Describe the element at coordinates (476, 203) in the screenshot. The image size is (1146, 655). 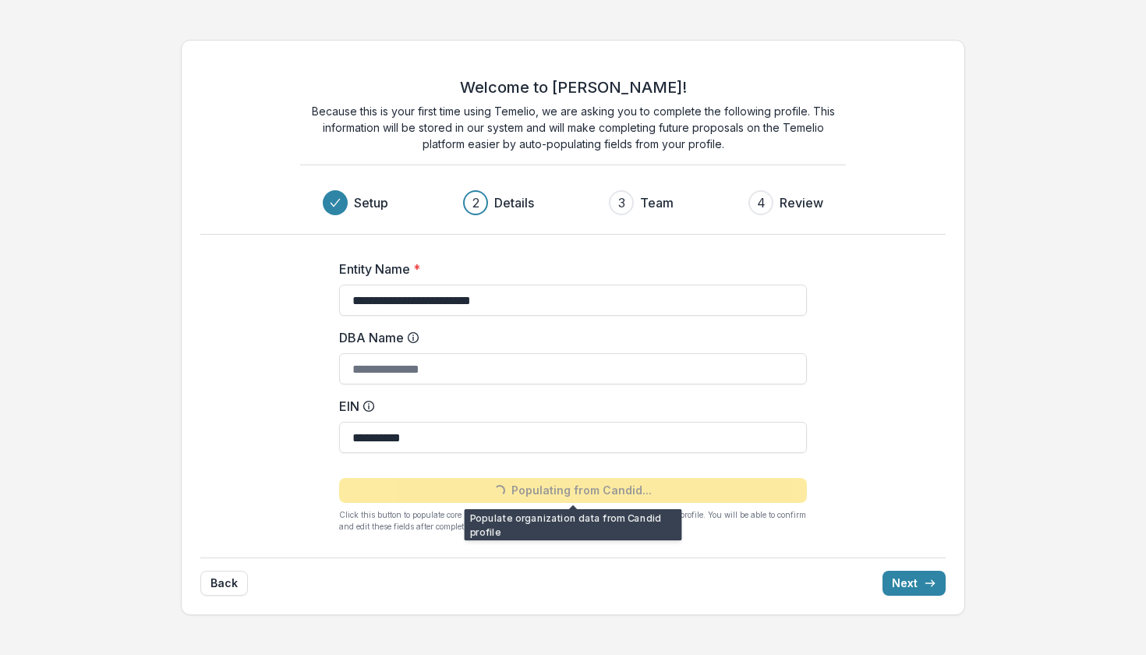
I see `div: 2` at that location.